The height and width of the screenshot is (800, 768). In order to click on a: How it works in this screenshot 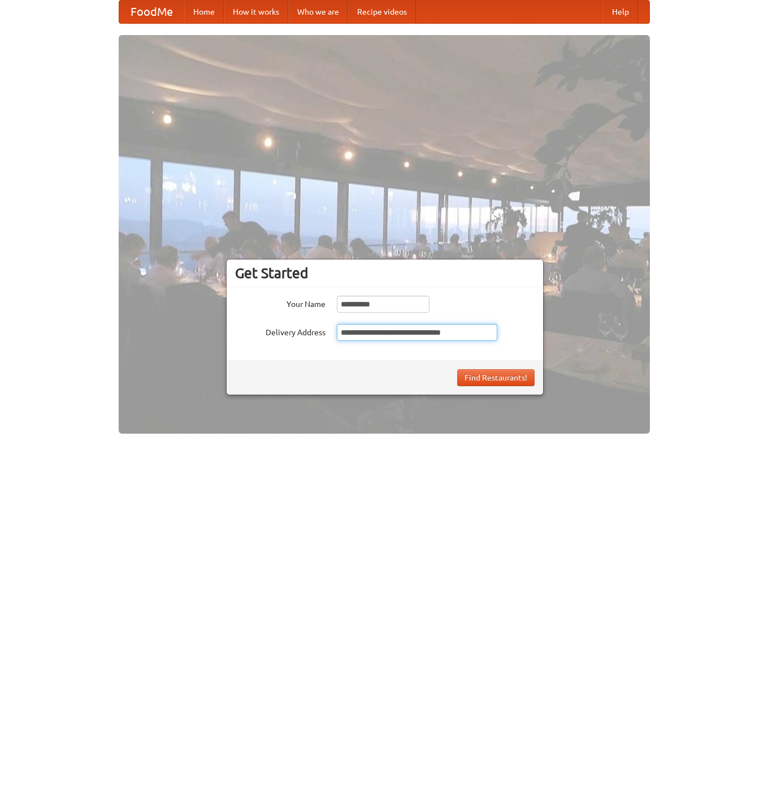, I will do `click(256, 12)`.